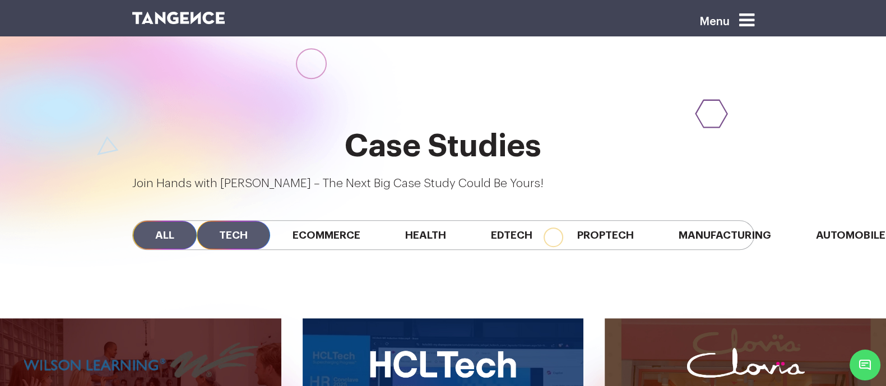 This screenshot has height=386, width=886. I want to click on span: Health, so click(425, 235).